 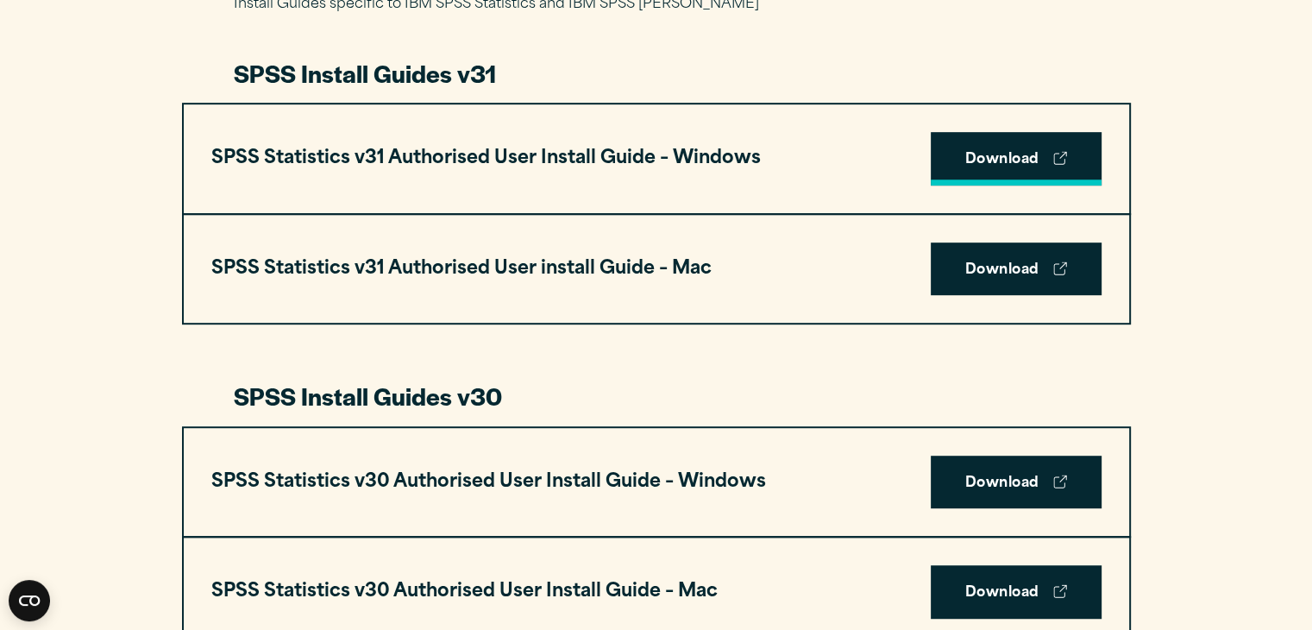 I want to click on h3: SPSS Install Guides v30, so click(x=657, y=396).